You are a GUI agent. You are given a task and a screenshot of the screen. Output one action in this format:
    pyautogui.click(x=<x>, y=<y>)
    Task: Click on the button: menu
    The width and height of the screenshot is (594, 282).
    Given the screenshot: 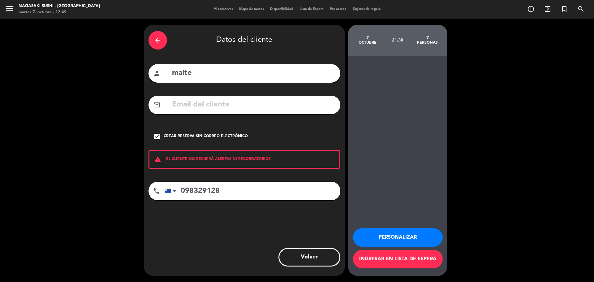 What is the action you would take?
    pyautogui.click(x=9, y=9)
    